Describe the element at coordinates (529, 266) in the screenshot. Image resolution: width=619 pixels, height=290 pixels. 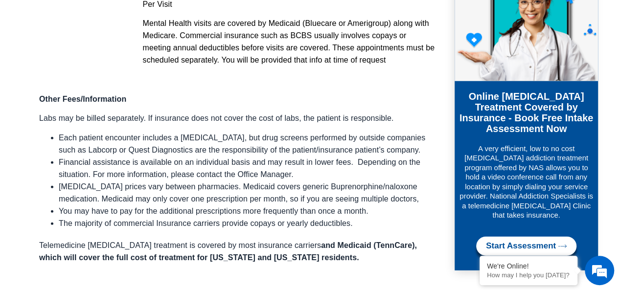
I see `div: We're Online!` at that location.